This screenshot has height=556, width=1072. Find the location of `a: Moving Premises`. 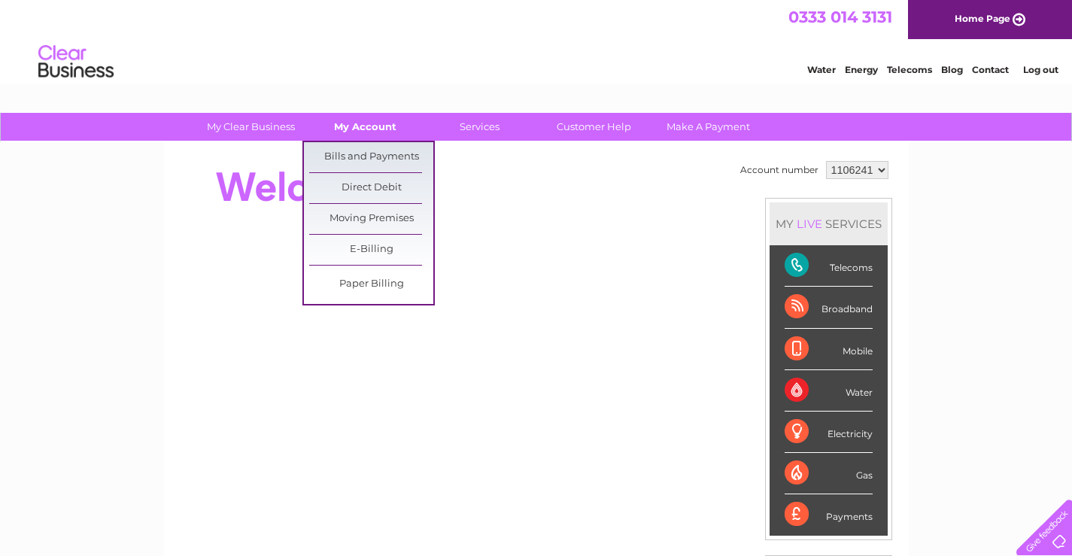

a: Moving Premises is located at coordinates (371, 219).